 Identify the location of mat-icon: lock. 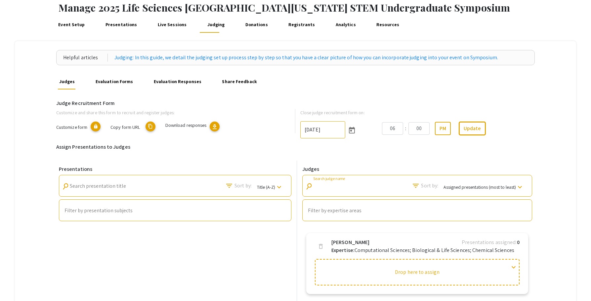
(96, 126).